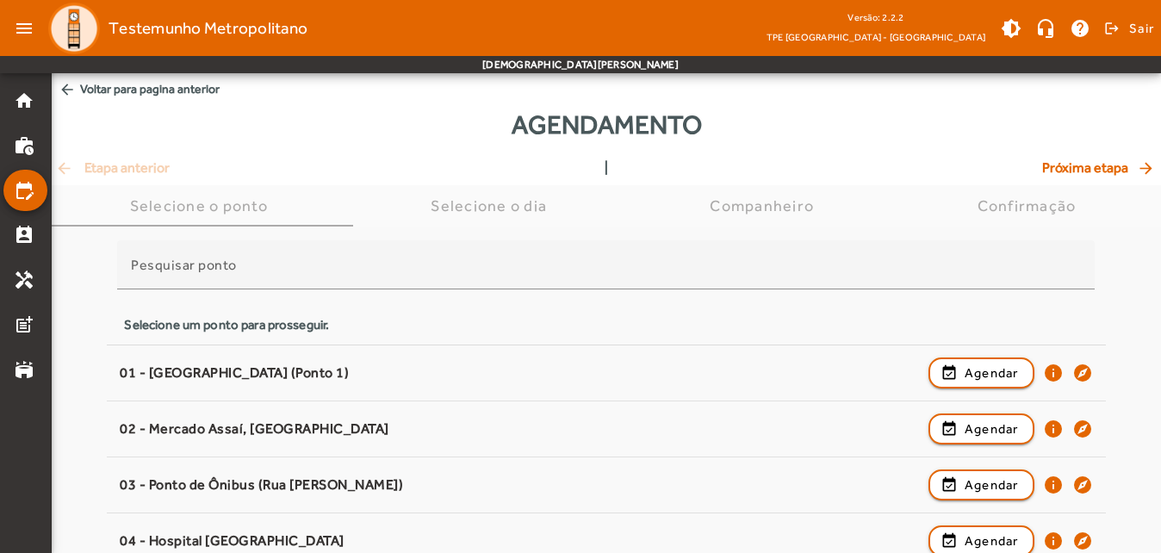  Describe the element at coordinates (1030, 206) in the screenshot. I see `div: Confirmação` at that location.